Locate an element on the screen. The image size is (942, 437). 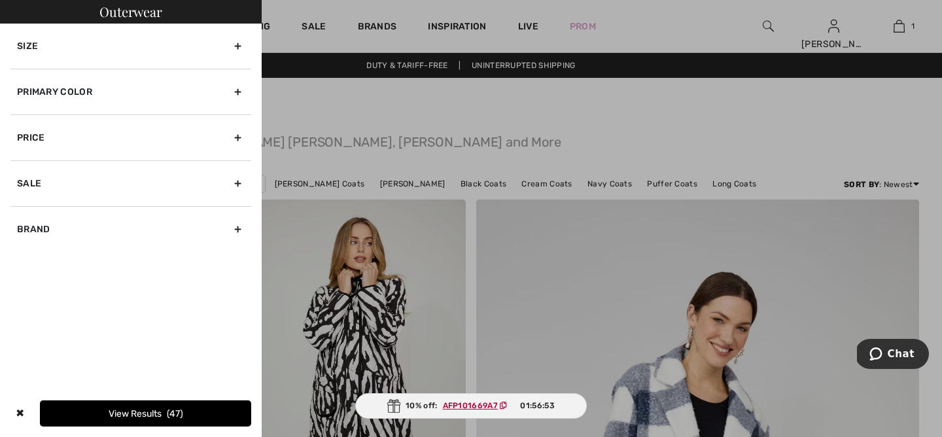
div: 10% off: is located at coordinates (471, 406).